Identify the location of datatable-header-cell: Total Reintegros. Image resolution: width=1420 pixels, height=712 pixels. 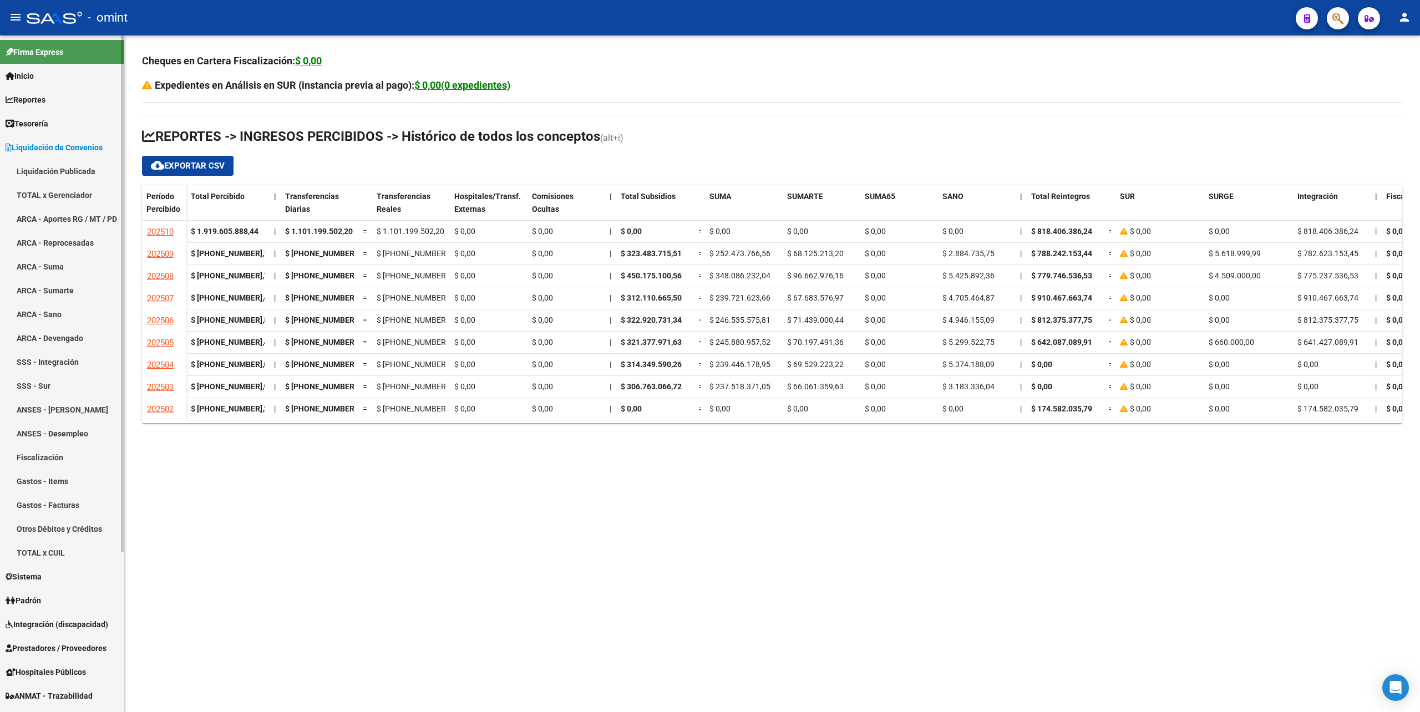
(1066, 208).